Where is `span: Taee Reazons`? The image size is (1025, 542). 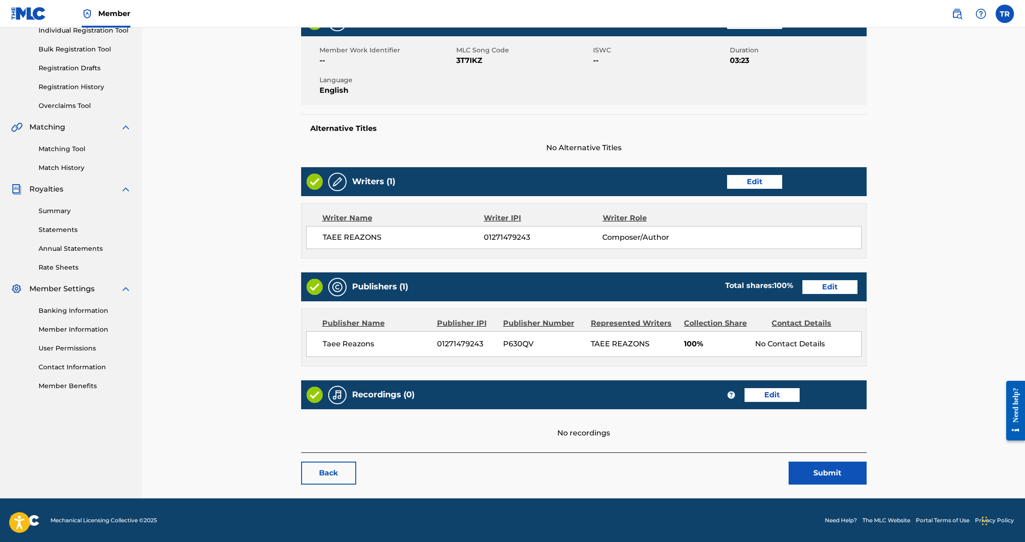 span: Taee Reazons is located at coordinates (376, 344).